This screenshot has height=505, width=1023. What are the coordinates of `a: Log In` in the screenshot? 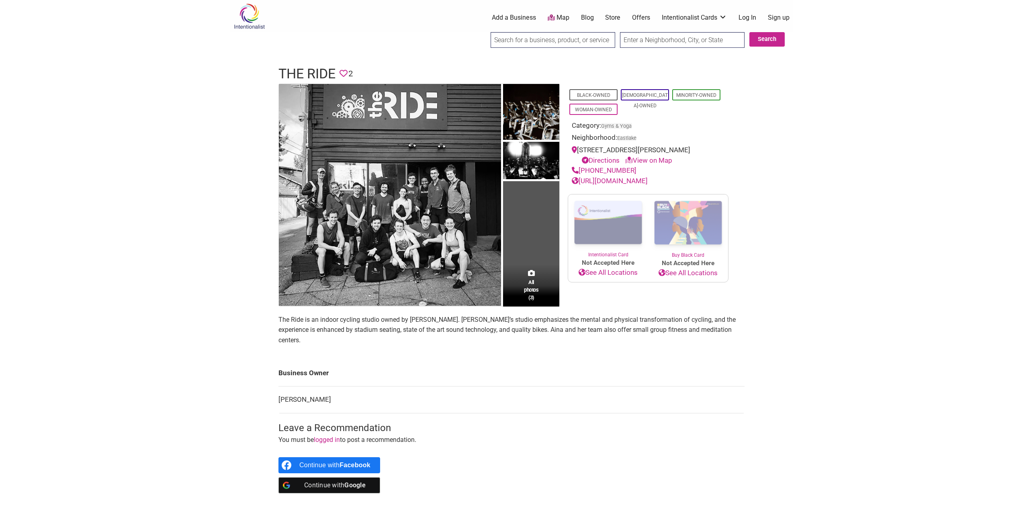 It's located at (747, 18).